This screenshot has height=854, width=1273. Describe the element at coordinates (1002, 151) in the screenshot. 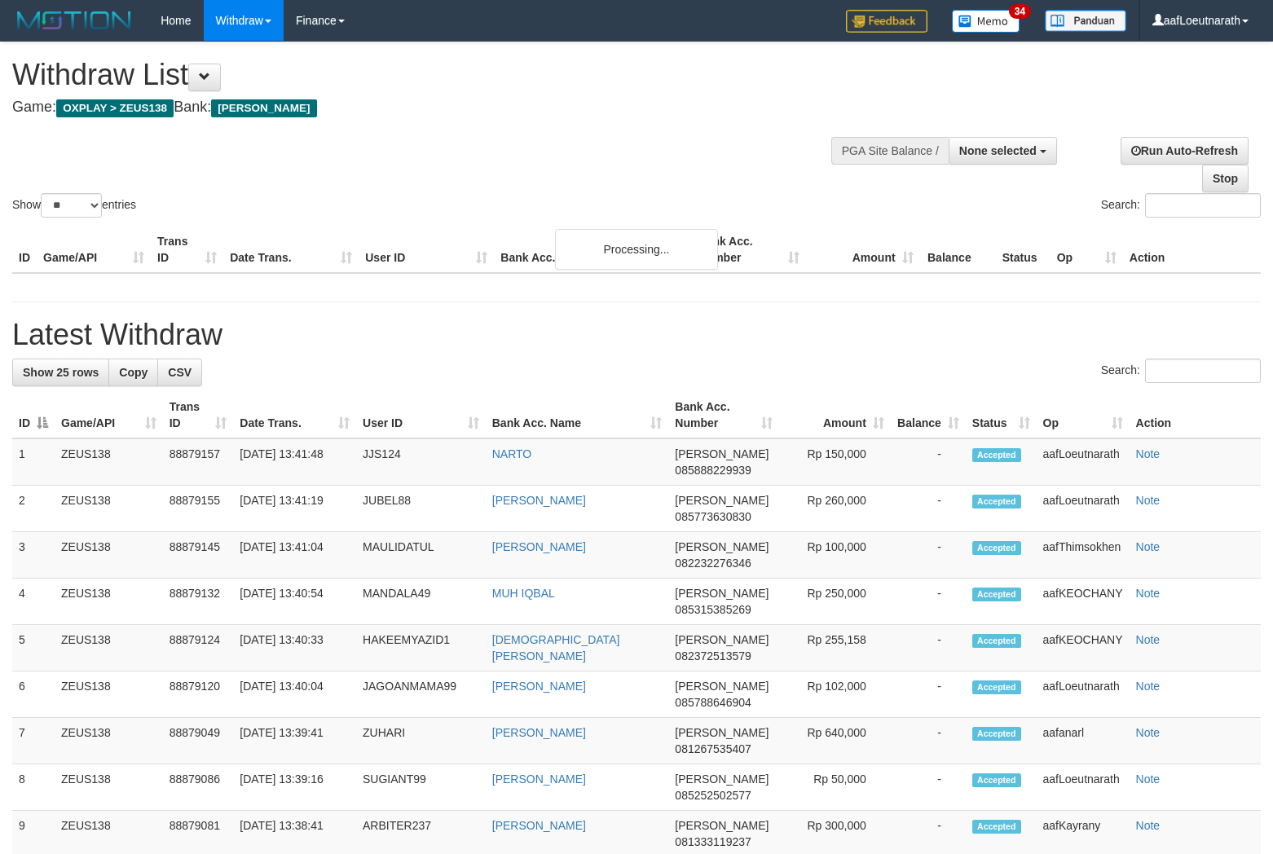

I see `button: None selected` at that location.